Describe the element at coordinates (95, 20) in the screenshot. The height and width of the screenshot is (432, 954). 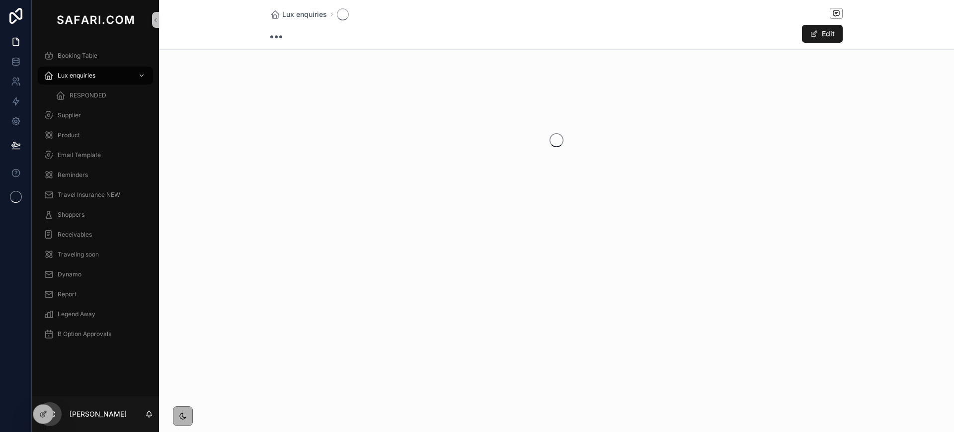
I see `img: App logo` at that location.